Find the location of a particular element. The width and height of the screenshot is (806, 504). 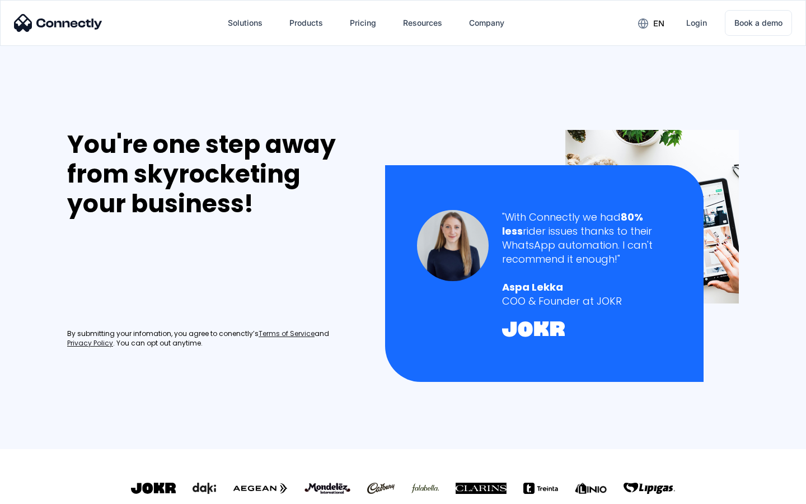

div: Products is located at coordinates (306, 23).